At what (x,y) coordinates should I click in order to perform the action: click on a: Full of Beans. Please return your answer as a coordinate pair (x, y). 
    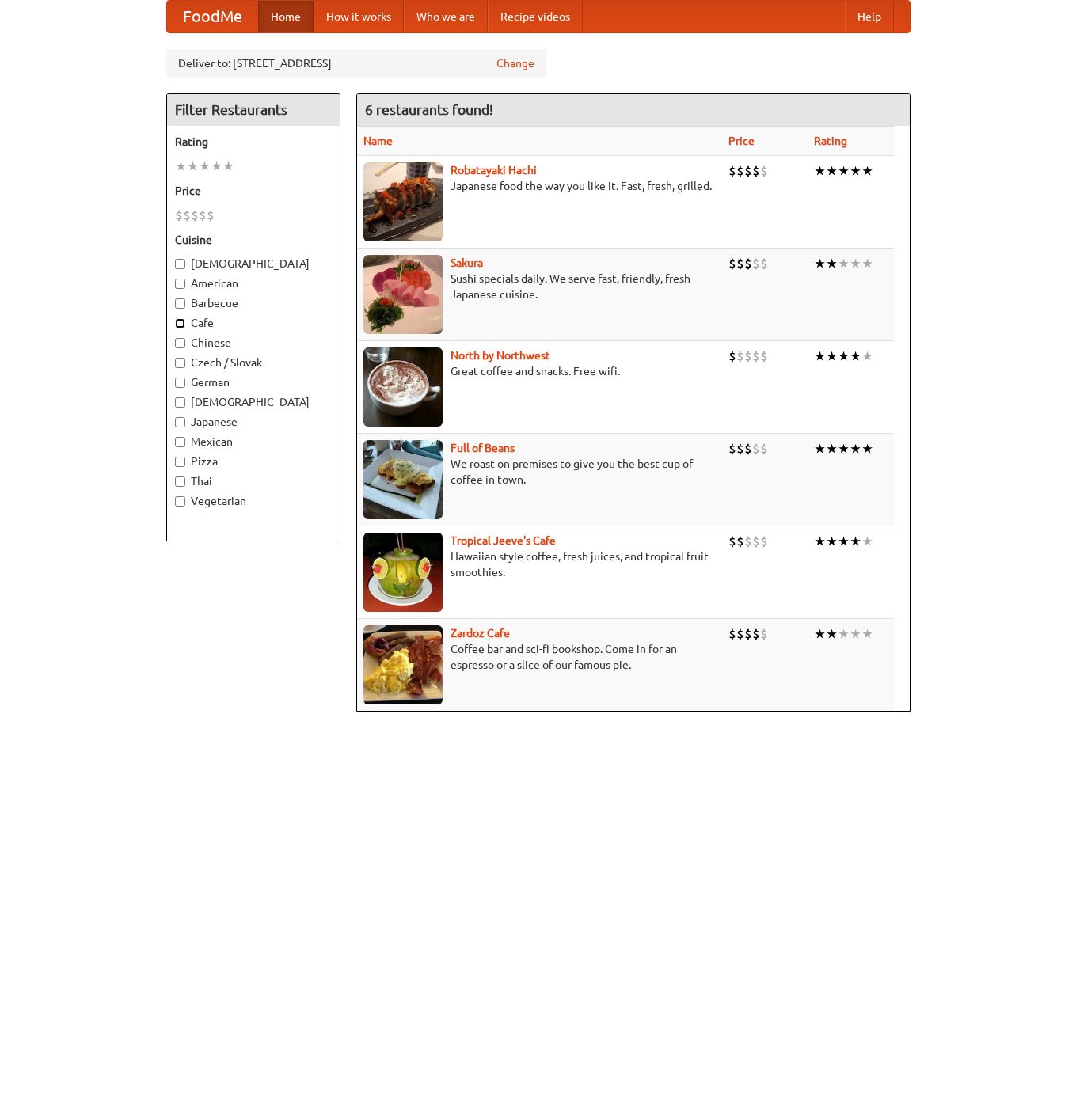
    Looking at the image, I should click on (482, 448).